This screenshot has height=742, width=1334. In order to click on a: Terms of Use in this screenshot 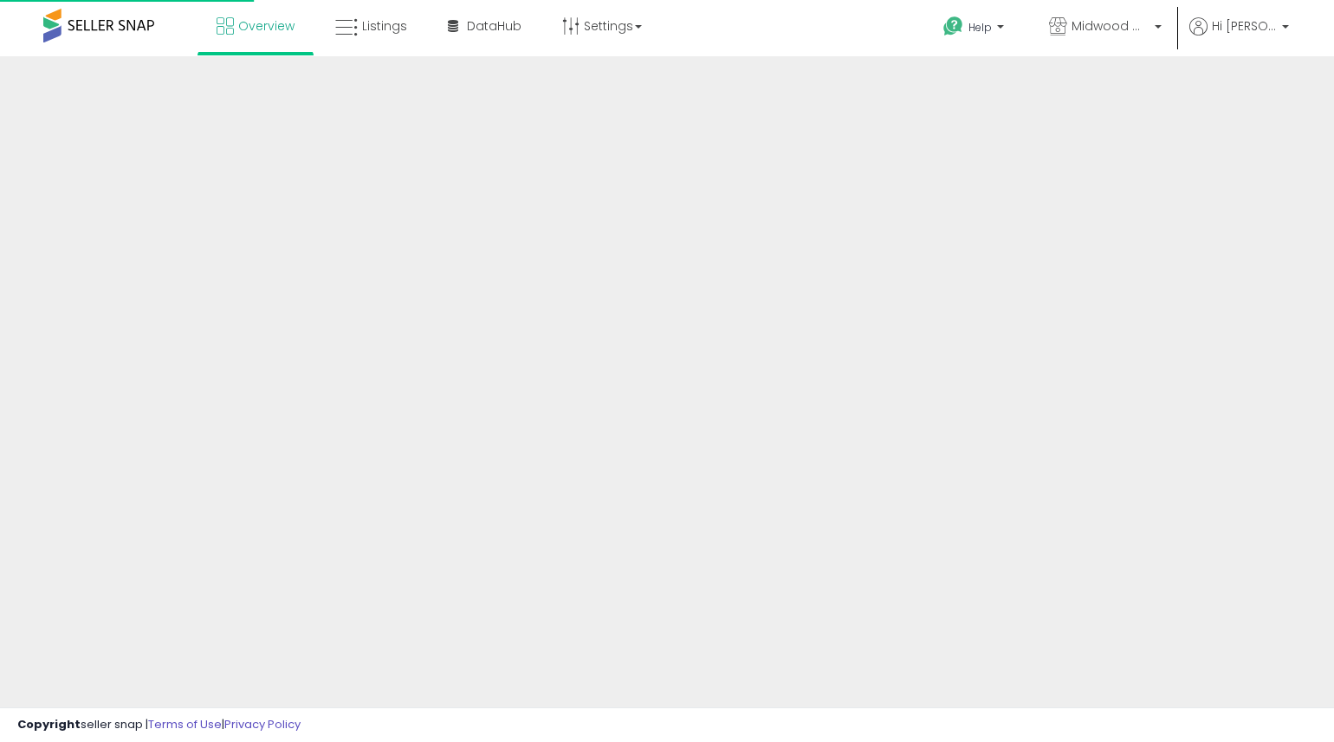, I will do `click(184, 724)`.